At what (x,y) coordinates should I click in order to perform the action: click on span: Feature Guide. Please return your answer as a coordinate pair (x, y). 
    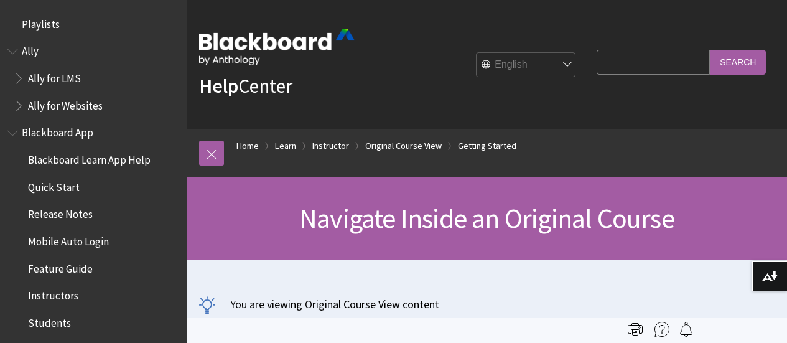
    Looking at the image, I should click on (60, 266).